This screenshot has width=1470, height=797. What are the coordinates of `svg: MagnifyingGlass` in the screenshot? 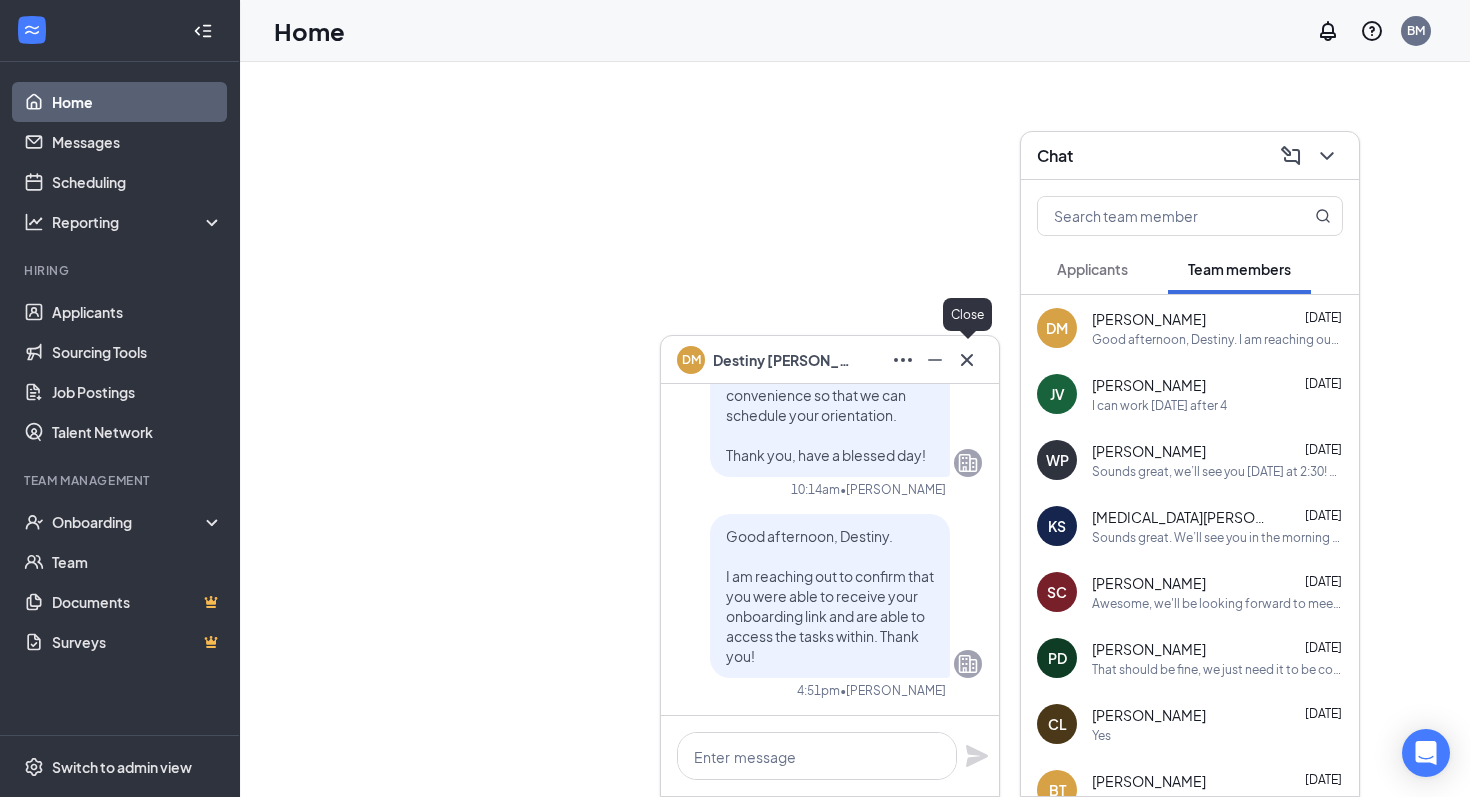 It's located at (1323, 216).